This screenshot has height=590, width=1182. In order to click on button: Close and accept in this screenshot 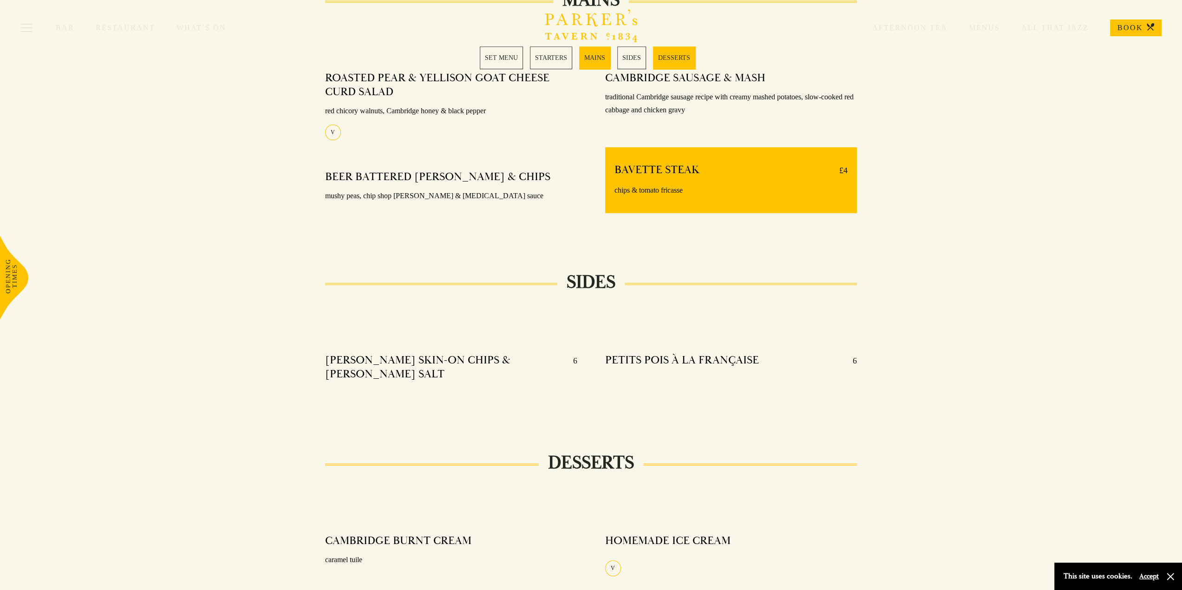, I will do `click(1171, 577)`.